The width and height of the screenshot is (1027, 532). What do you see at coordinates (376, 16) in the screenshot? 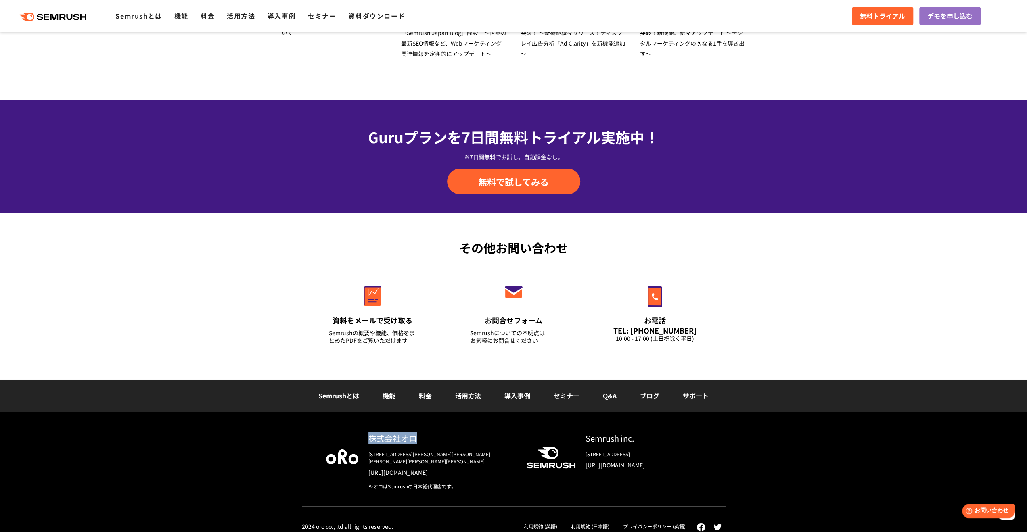
I see `a: 資料ダウンロード` at bounding box center [376, 16].